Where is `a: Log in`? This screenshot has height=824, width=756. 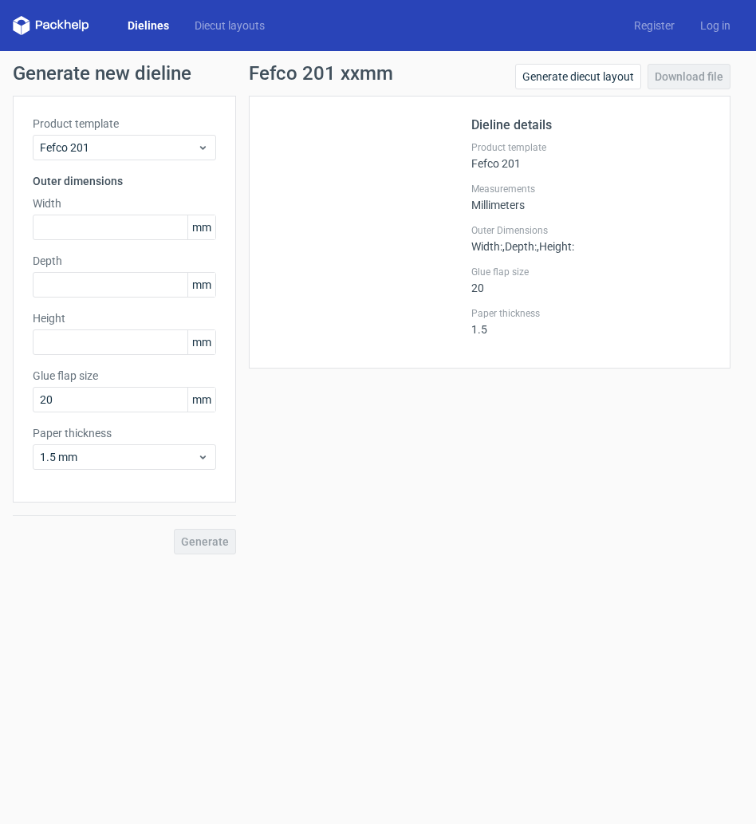
a: Log in is located at coordinates (716, 26).